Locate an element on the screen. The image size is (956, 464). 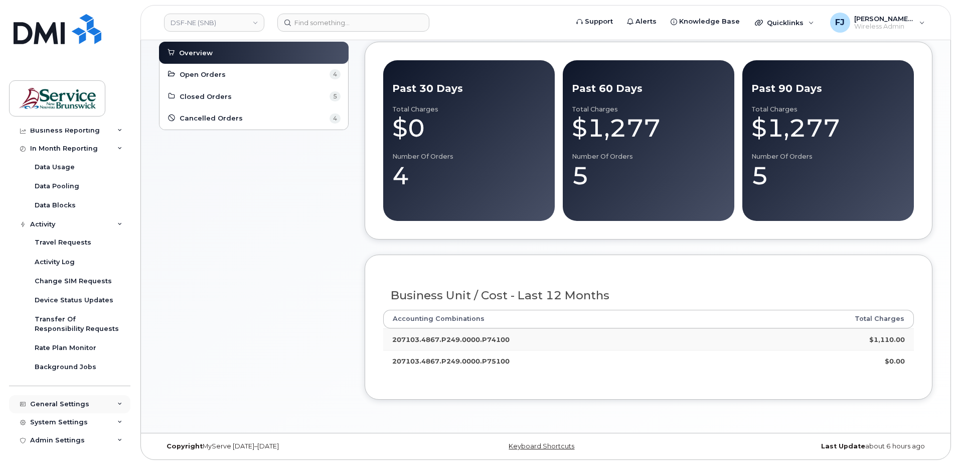
span: Overview is located at coordinates (196, 53).